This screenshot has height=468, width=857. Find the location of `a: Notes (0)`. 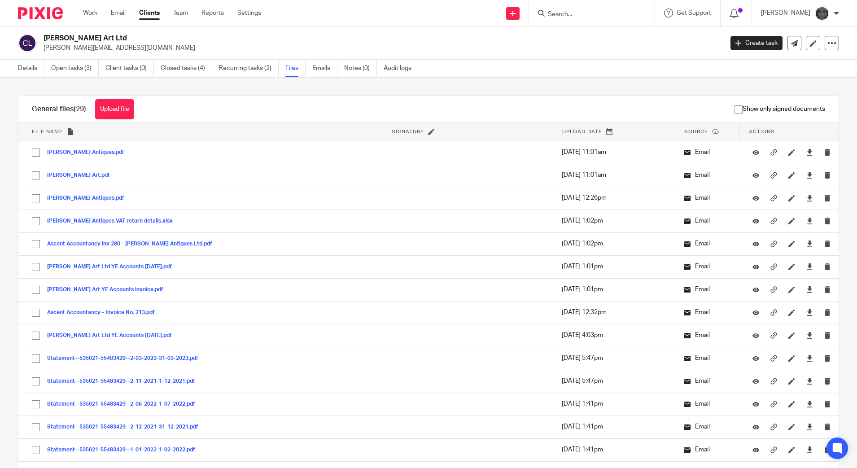

a: Notes (0) is located at coordinates (360, 68).